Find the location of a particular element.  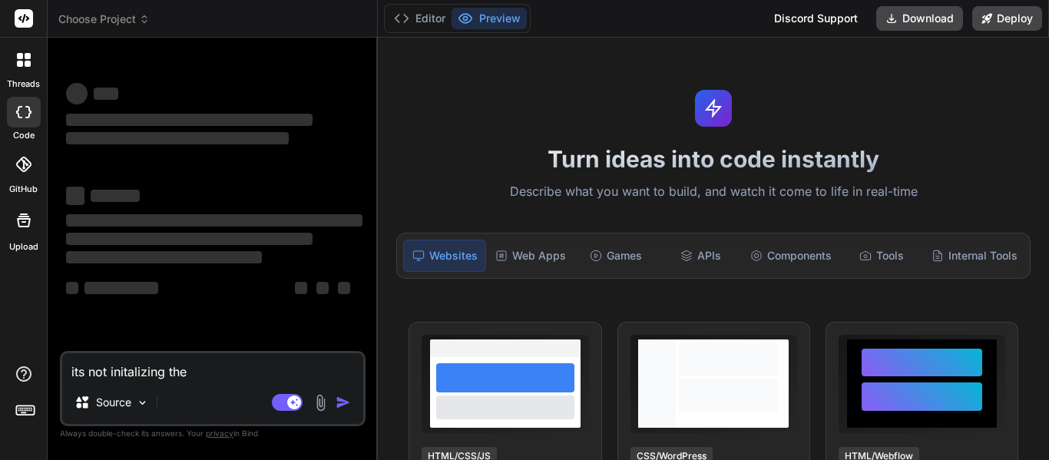

div: Websites is located at coordinates (445, 256).